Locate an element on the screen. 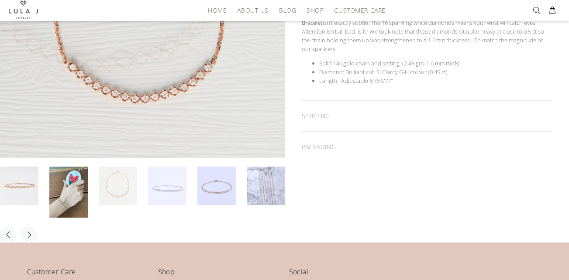  a: Shop is located at coordinates (315, 10).